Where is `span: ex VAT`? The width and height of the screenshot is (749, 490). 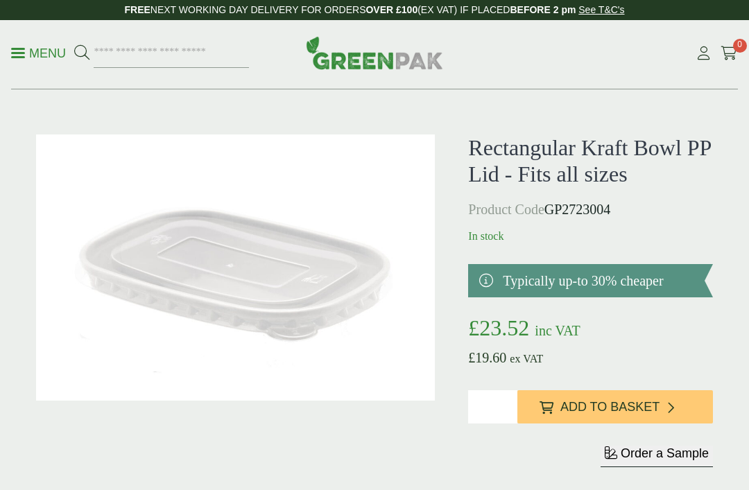 span: ex VAT is located at coordinates (526, 358).